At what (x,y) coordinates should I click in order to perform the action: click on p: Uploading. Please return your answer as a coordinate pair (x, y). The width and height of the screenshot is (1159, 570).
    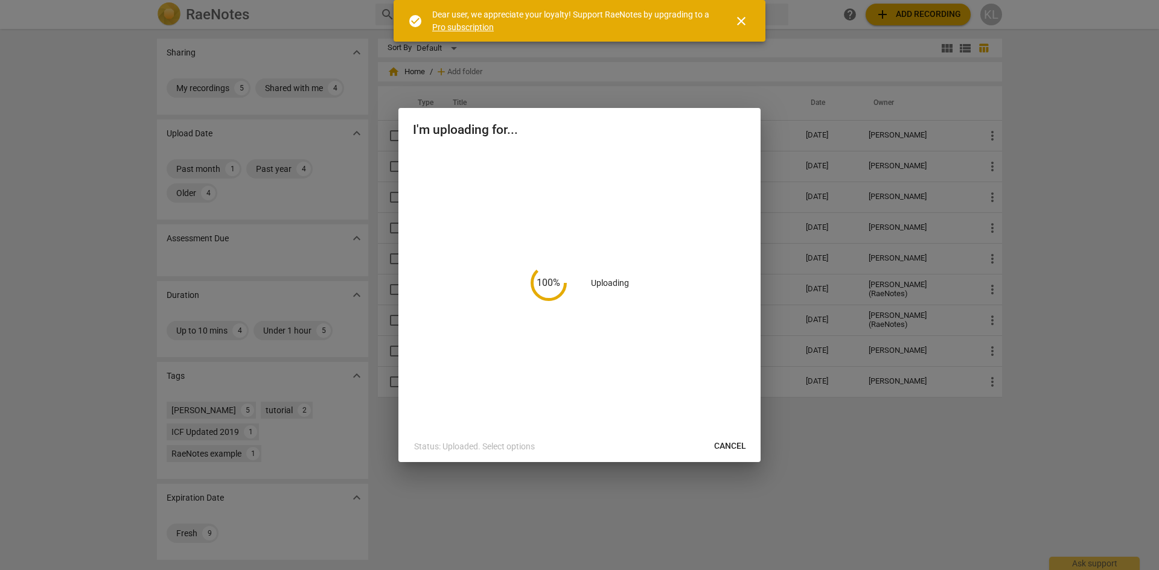
    Looking at the image, I should click on (610, 283).